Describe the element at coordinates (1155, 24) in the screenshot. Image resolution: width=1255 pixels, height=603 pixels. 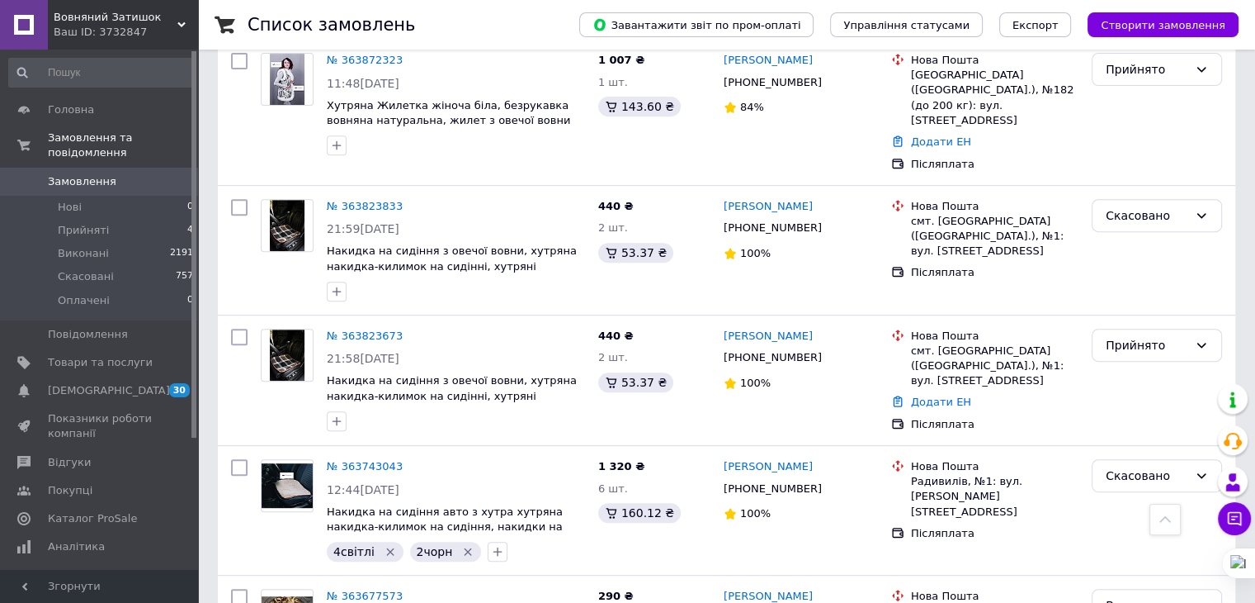
I see `a: Створити замовлення` at that location.